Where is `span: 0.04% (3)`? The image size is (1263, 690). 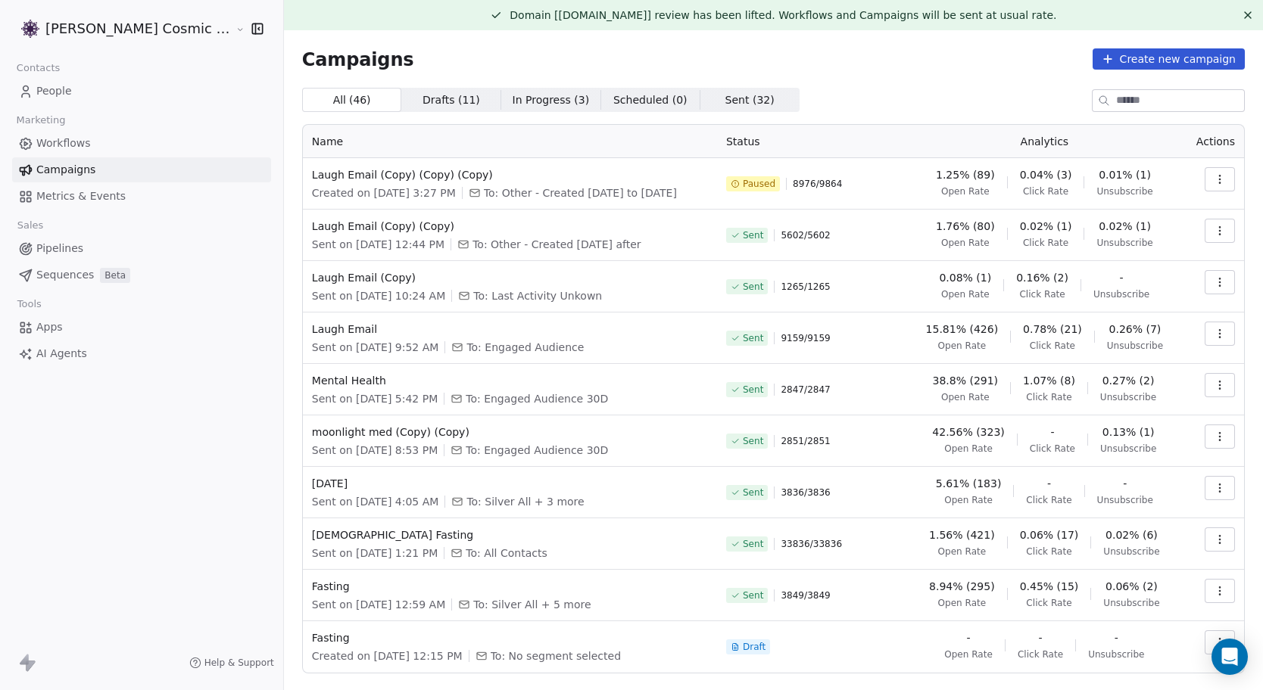 span: 0.04% (3) is located at coordinates (1045, 175).